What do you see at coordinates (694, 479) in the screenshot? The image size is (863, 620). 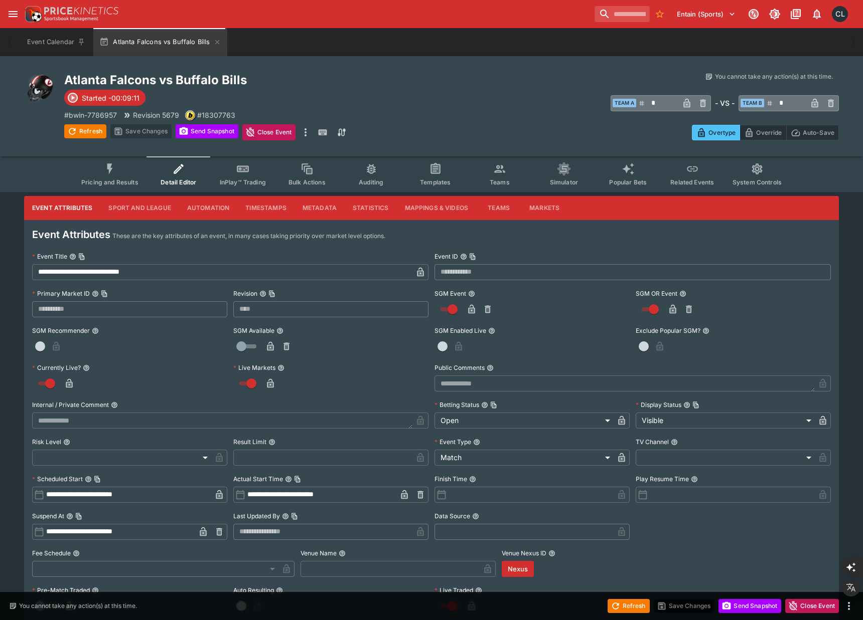 I see `button: Play Resume Time` at bounding box center [694, 479].